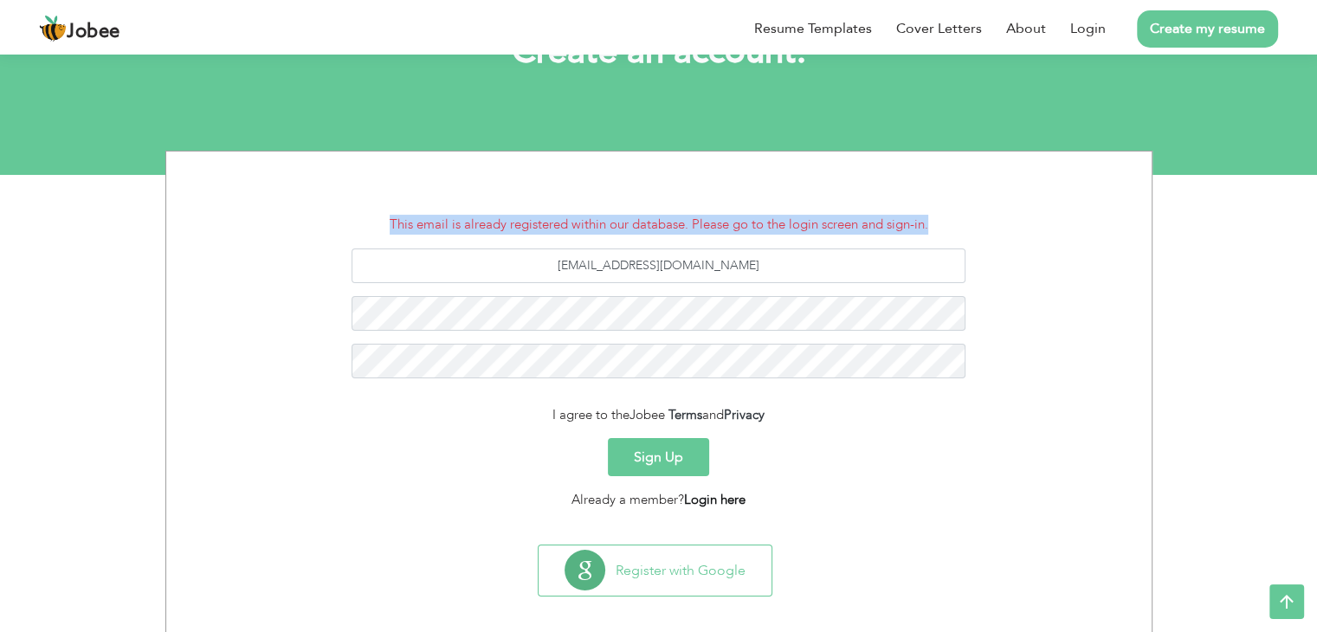 Image resolution: width=1317 pixels, height=632 pixels. What do you see at coordinates (658, 266) in the screenshot?
I see `input: Email` at bounding box center [658, 266].